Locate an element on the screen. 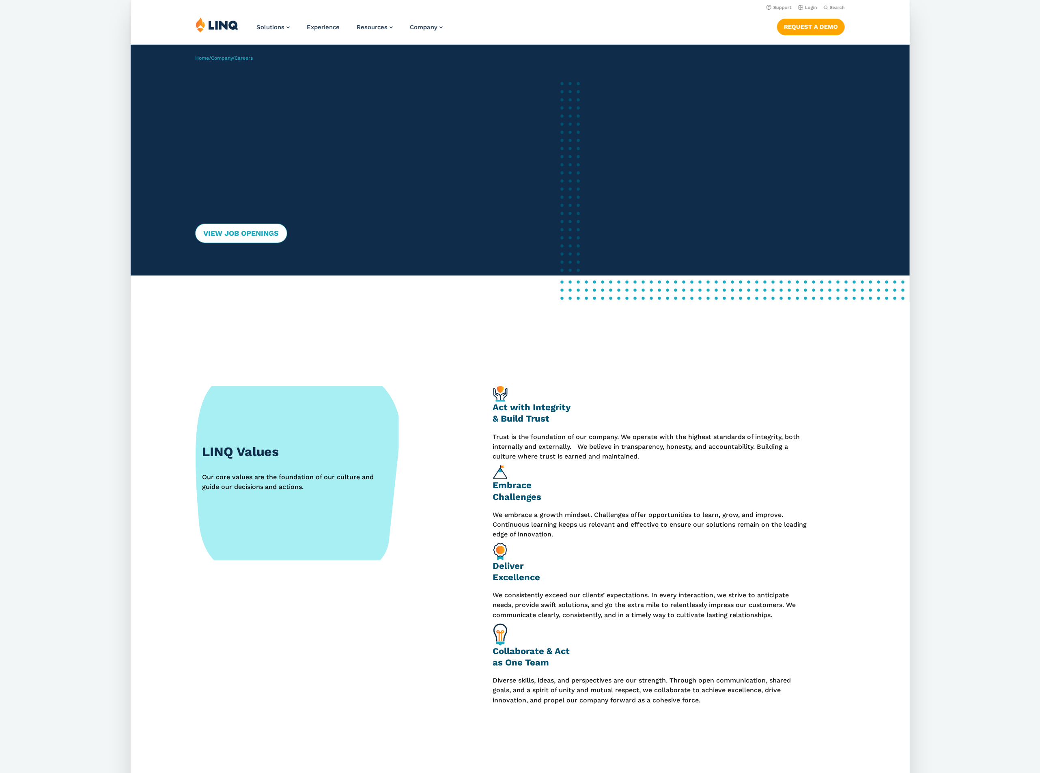 The height and width of the screenshot is (773, 1040). p: Our core values are the foundation of our culture and guide our decisions and actions. is located at coordinates (297, 482).